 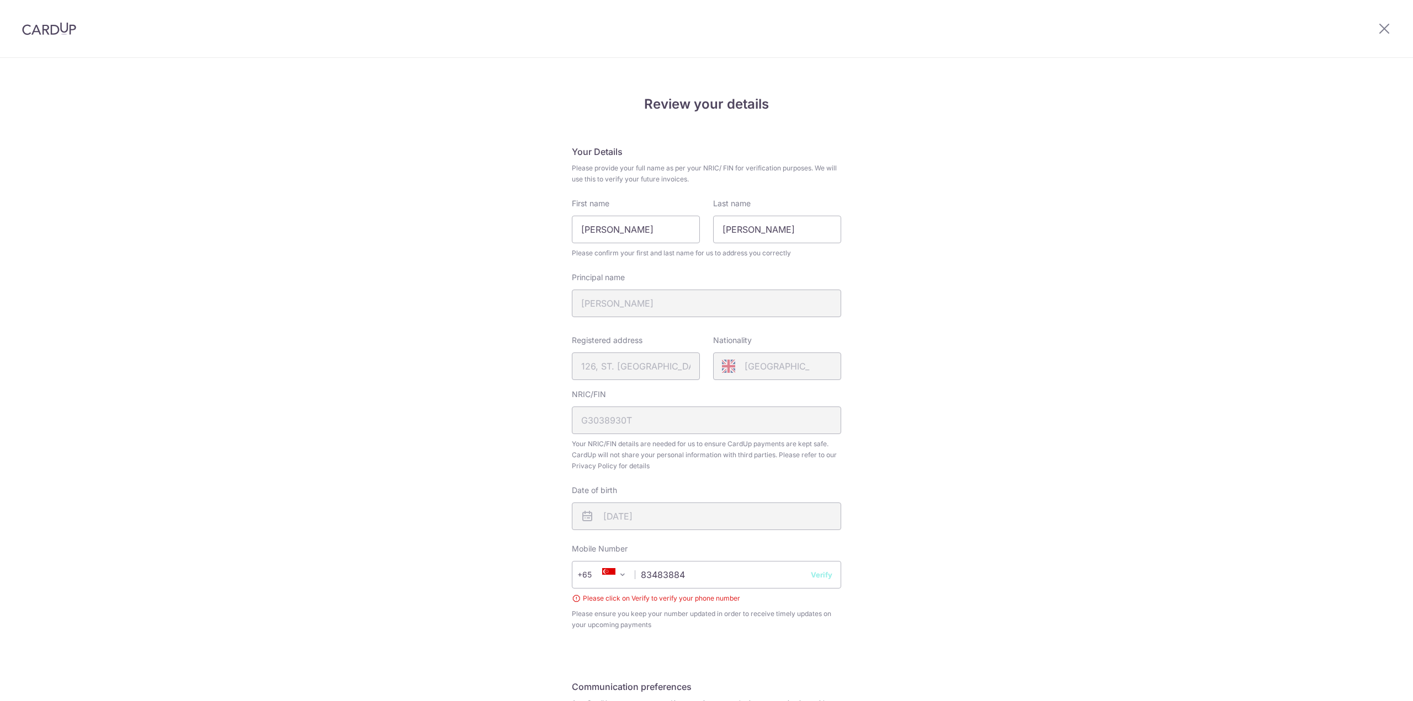 I want to click on input: First Name, so click(x=636, y=230).